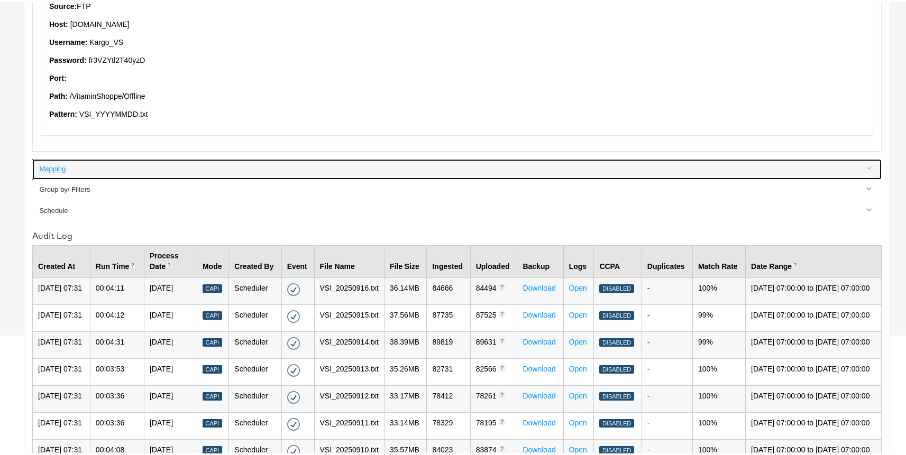 The width and height of the screenshot is (906, 455). Describe the element at coordinates (457, 209) in the screenshot. I see `div: Schedule` at that location.